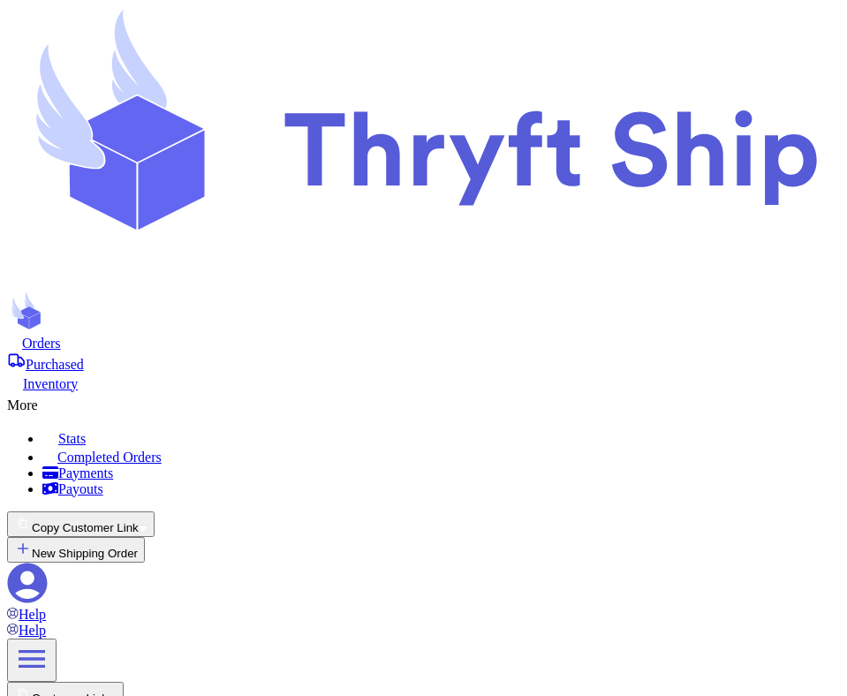 Image resolution: width=847 pixels, height=696 pixels. I want to click on span: Orders, so click(41, 342).